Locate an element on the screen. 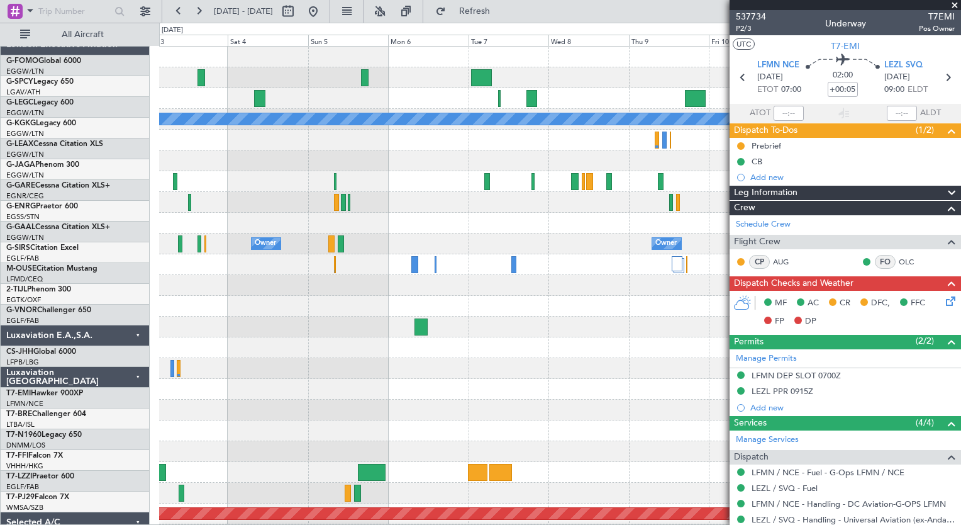  span: G-LEGC is located at coordinates (19, 103).